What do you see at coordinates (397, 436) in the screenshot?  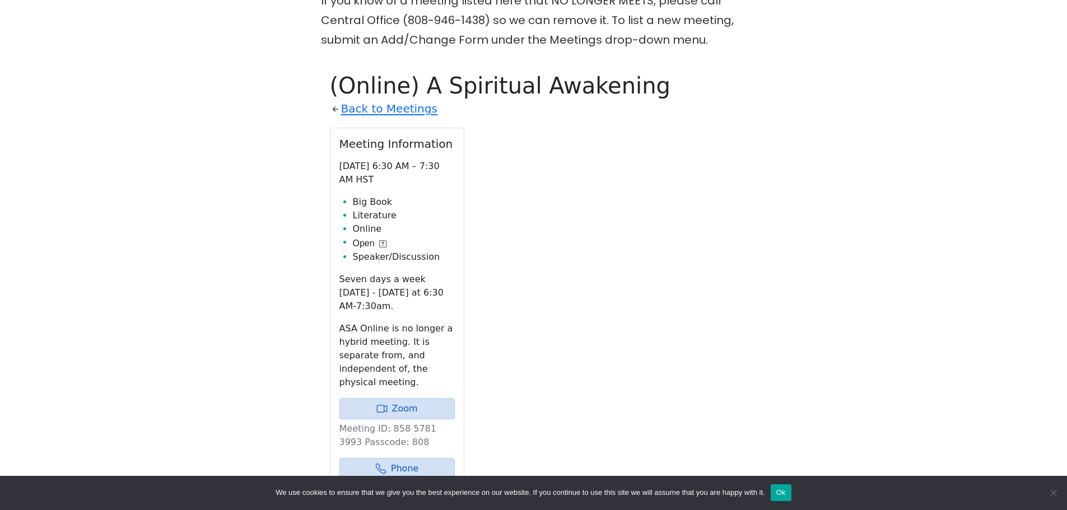 I see `p: Meeting ID: 858 5781 3993 Passcode: 808` at bounding box center [397, 436].